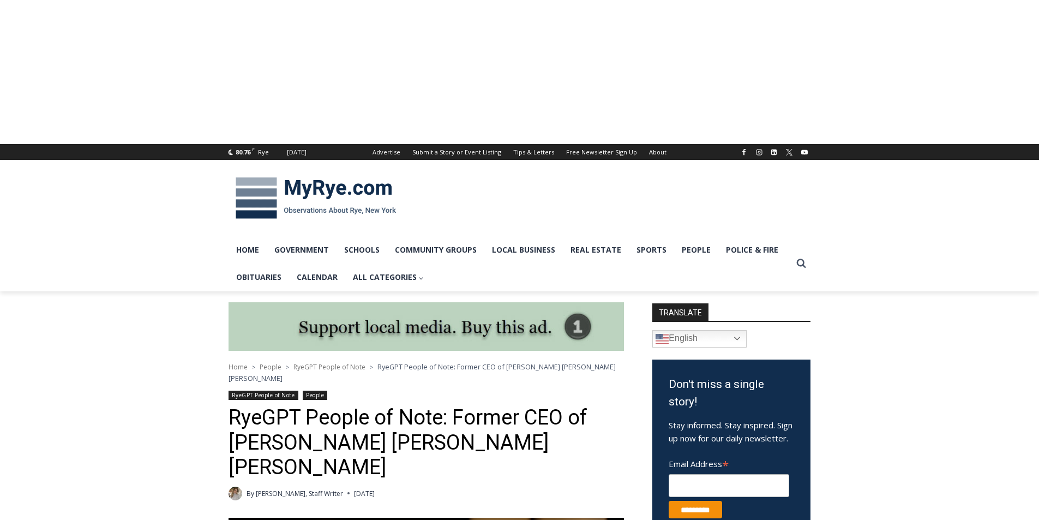 The height and width of the screenshot is (520, 1039). I want to click on a: Sports, so click(651, 250).